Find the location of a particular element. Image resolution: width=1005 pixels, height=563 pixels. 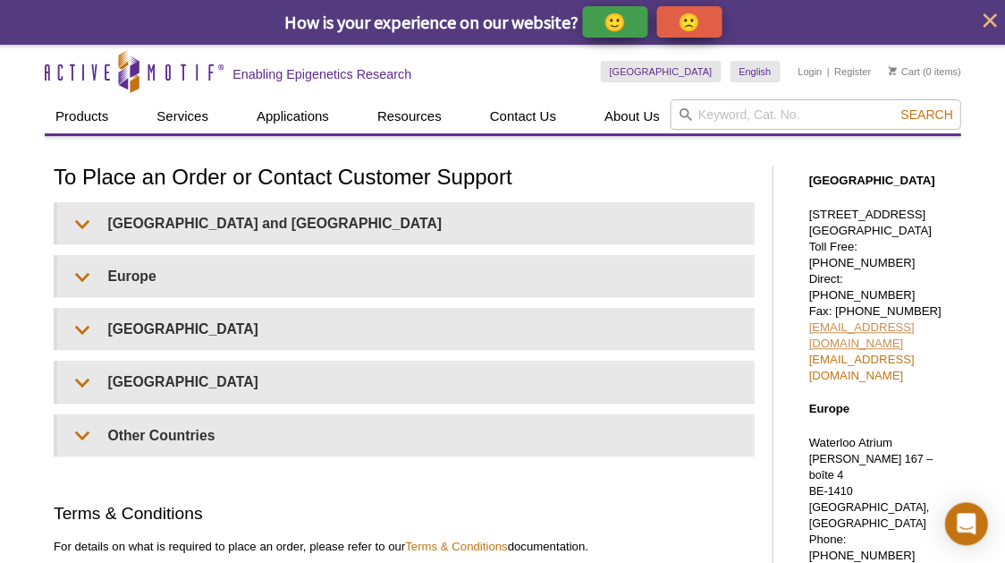

button: close is located at coordinates (989, 20).